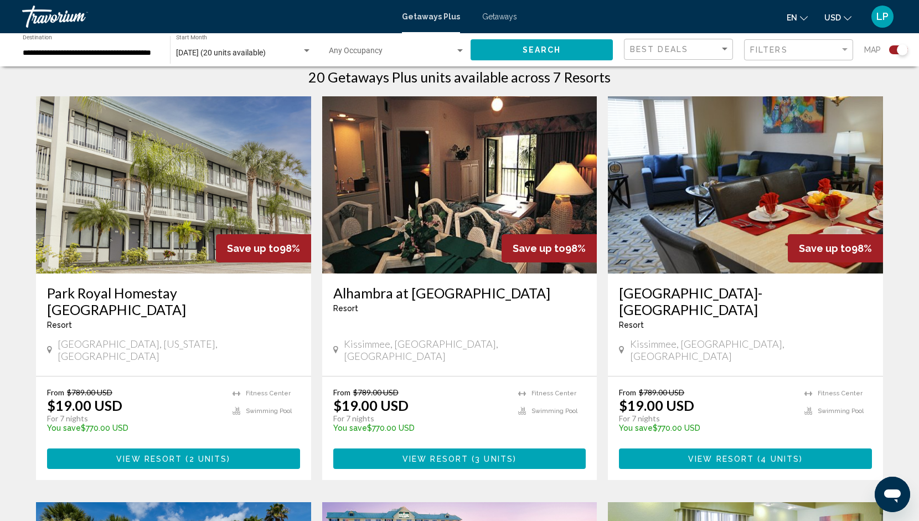 The image size is (919, 521). I want to click on button: Change currency, so click(838, 17).